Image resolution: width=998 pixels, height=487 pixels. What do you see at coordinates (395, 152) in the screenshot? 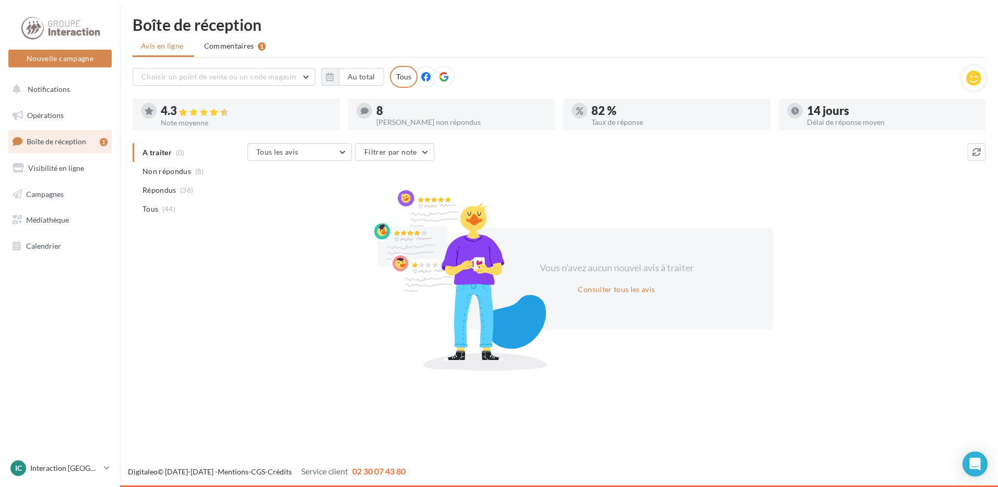
I see `button: Filtrer par note` at bounding box center [395, 152].